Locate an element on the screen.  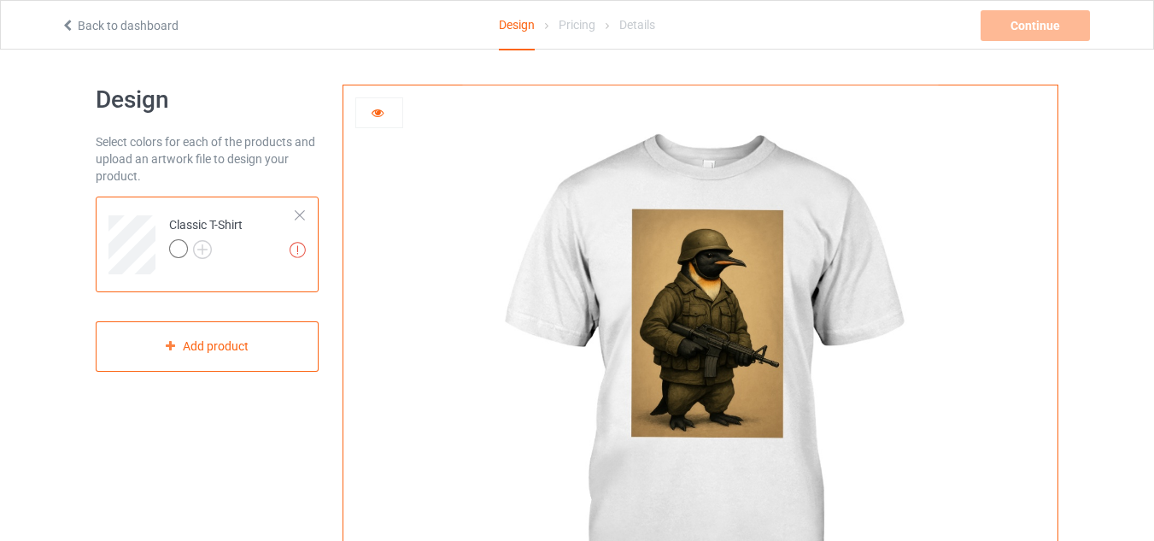
div: Add product is located at coordinates (207, 346).